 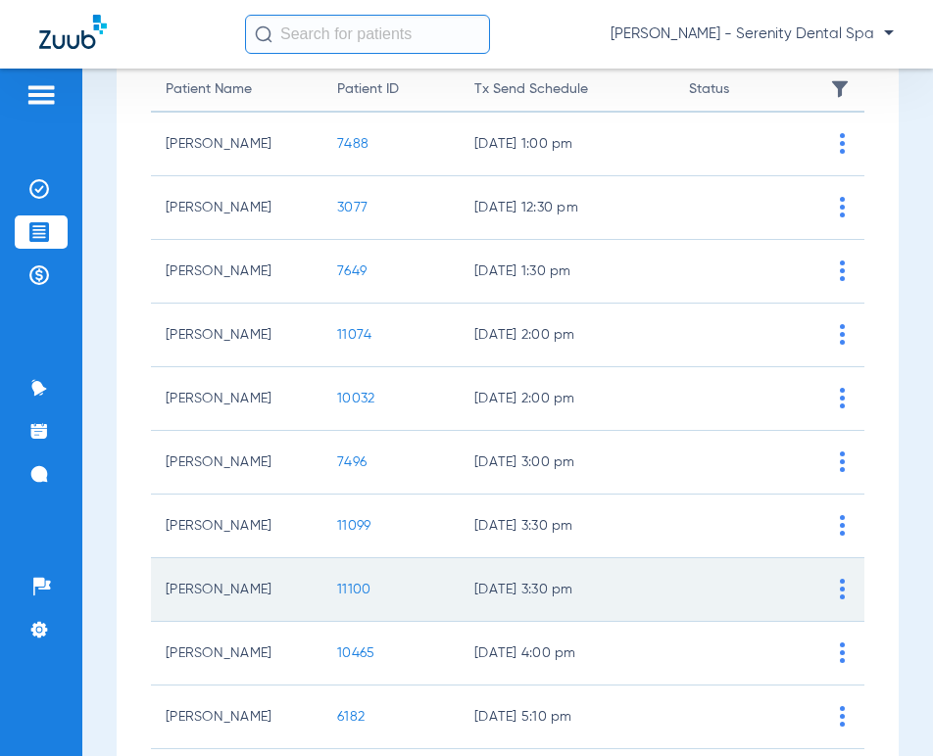 What do you see at coordinates (354, 335) in the screenshot?
I see `span: 11074` at bounding box center [354, 335].